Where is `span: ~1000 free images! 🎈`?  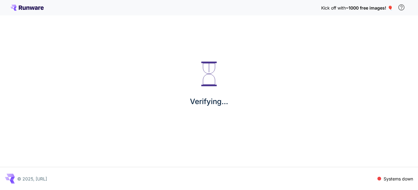
span: ~1000 free images! 🎈 is located at coordinates (369, 8).